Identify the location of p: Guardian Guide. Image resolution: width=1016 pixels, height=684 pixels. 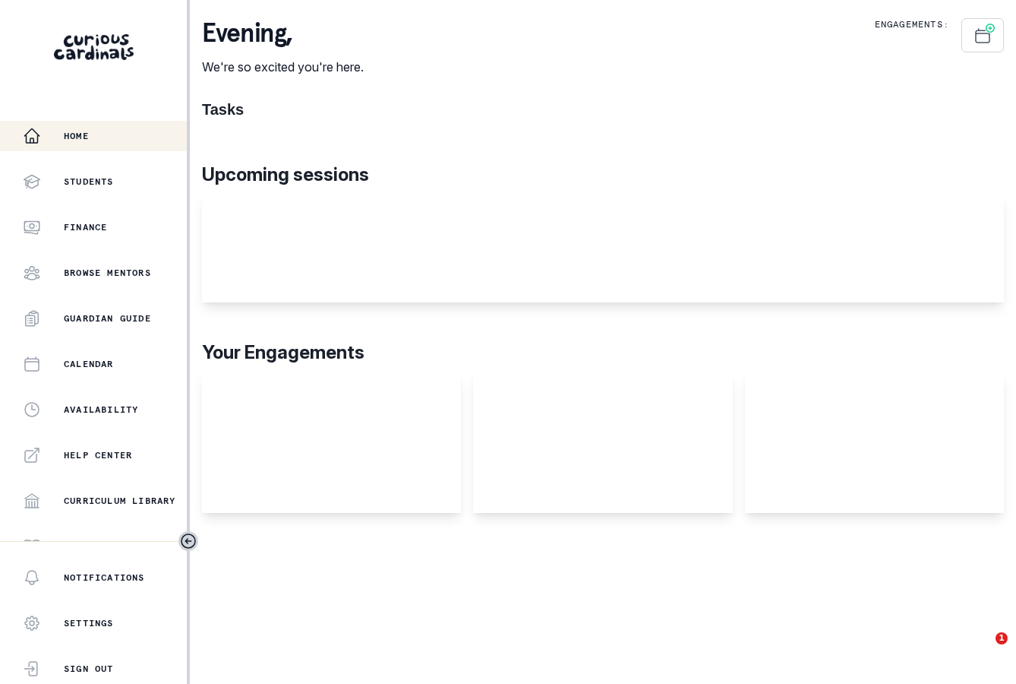
(107, 318).